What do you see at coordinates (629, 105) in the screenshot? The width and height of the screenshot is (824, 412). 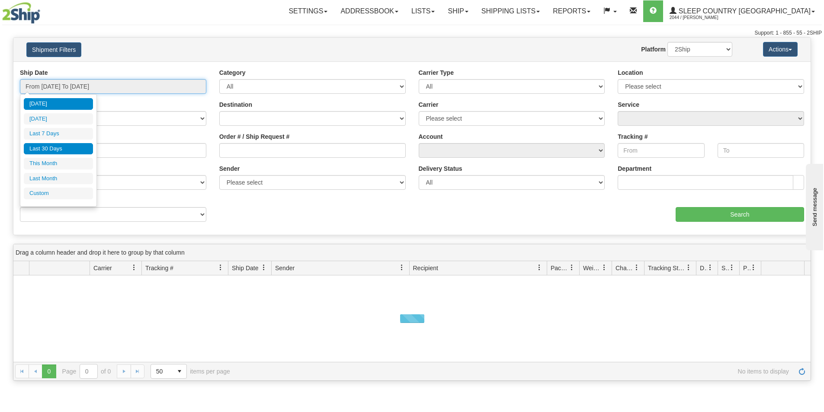 I see `label: Service` at bounding box center [629, 105].